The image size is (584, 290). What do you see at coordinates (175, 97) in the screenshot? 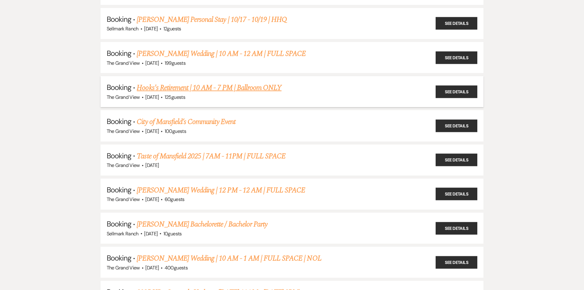
I see `span: 125 guests` at bounding box center [175, 97].